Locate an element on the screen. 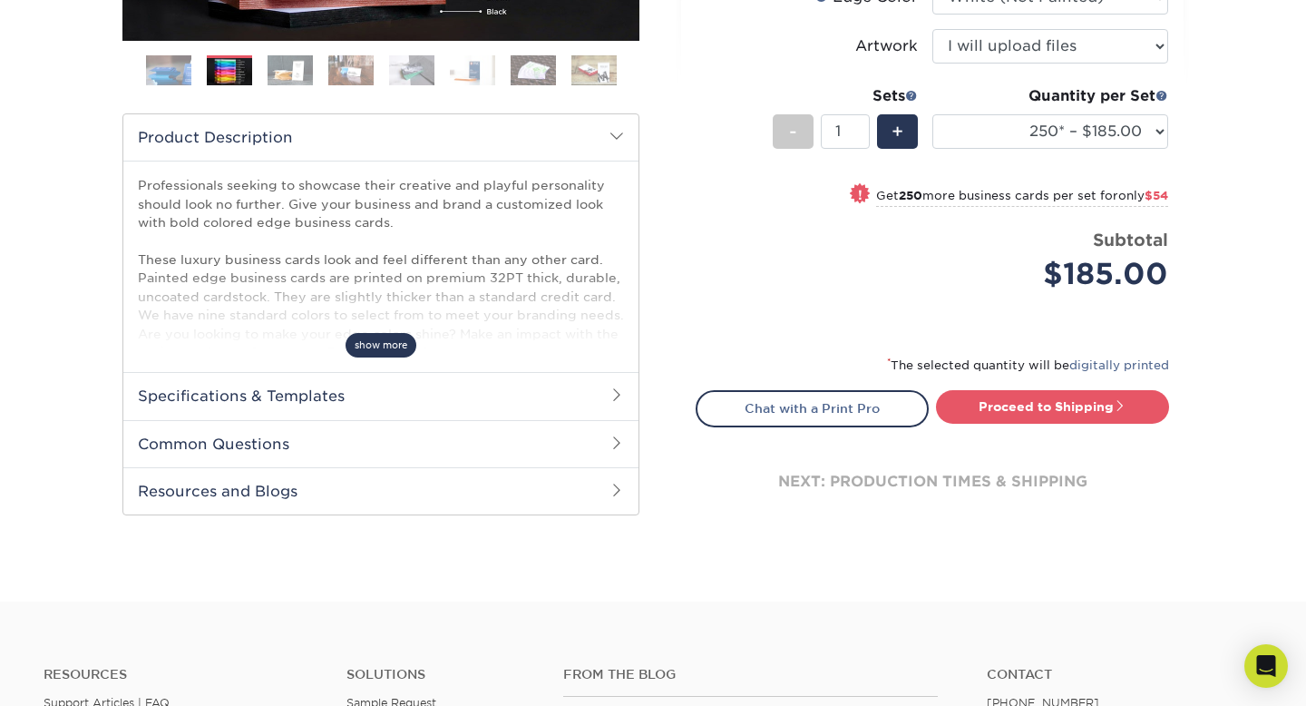 The width and height of the screenshot is (1306, 706). div: Sets is located at coordinates (846, 96).